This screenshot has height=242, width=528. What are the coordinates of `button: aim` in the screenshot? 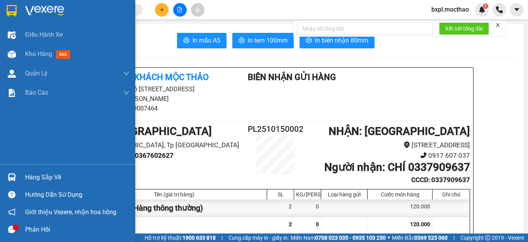 It's located at (197, 10).